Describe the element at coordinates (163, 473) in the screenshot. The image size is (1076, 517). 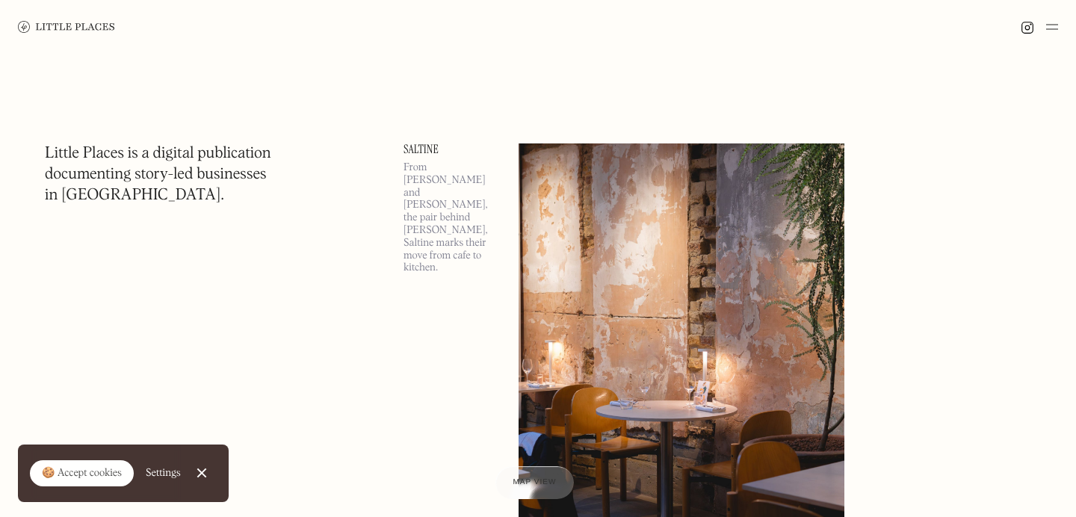
I see `div: Settings` at that location.